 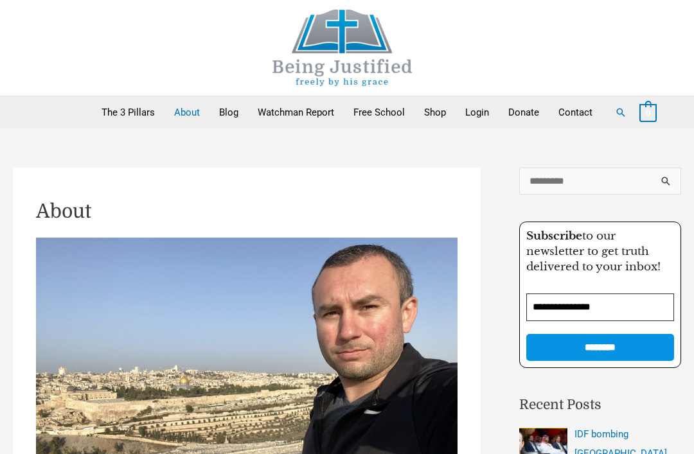 I want to click on img: Being Justified, so click(x=343, y=48).